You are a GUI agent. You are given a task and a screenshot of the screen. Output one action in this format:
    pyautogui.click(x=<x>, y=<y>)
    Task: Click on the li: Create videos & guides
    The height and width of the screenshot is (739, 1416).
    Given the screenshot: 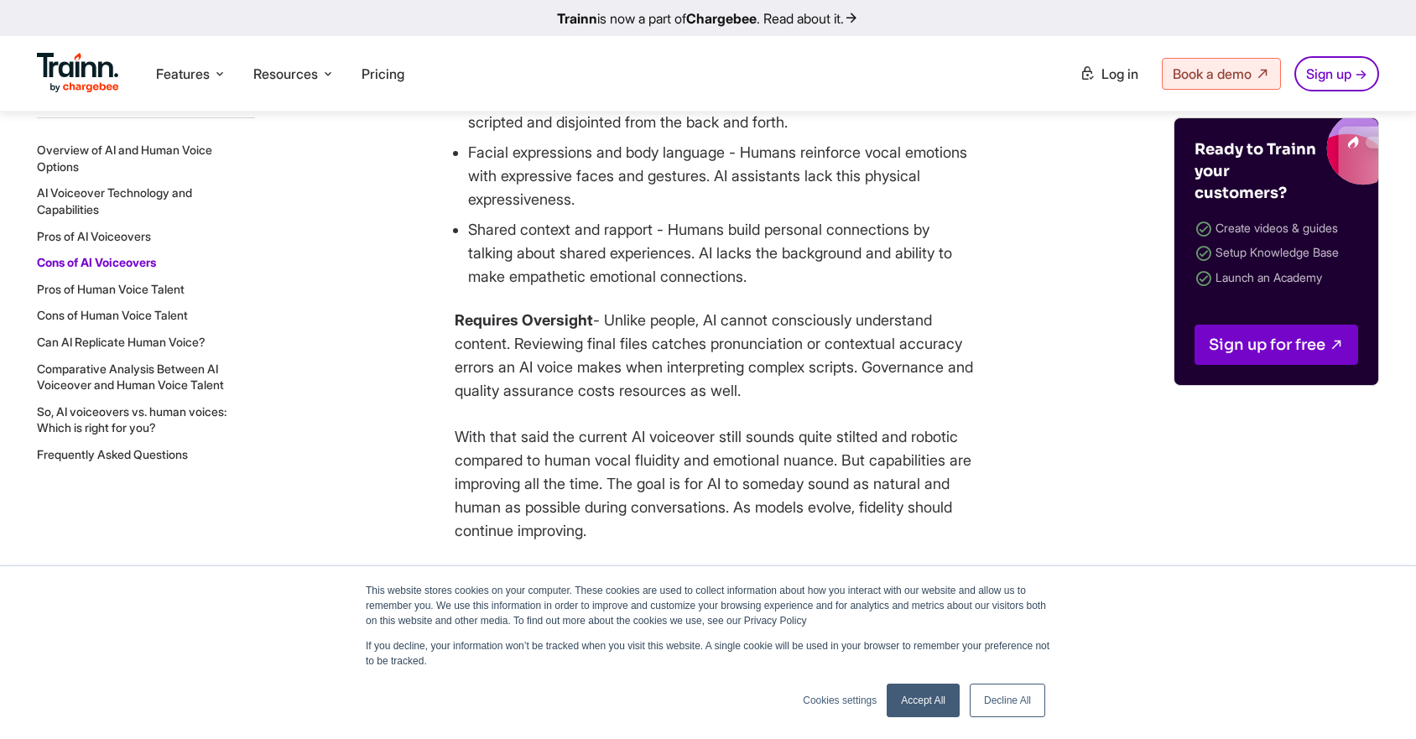 What is the action you would take?
    pyautogui.click(x=1276, y=229)
    